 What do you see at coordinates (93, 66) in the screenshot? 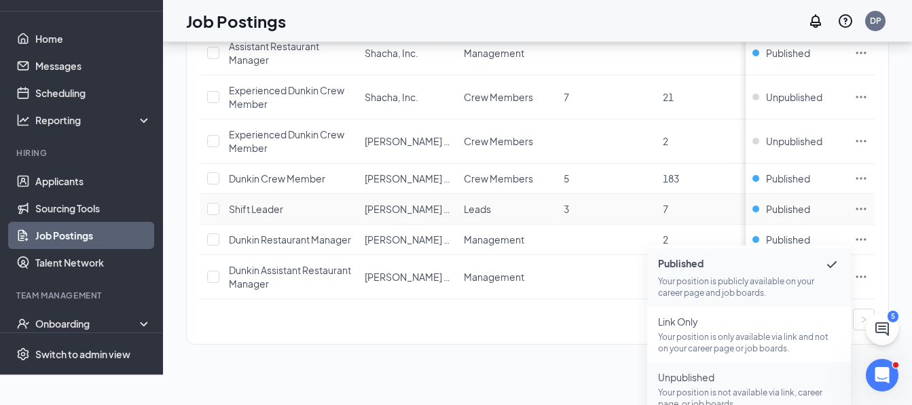
I see `a: Messages` at bounding box center [93, 66].